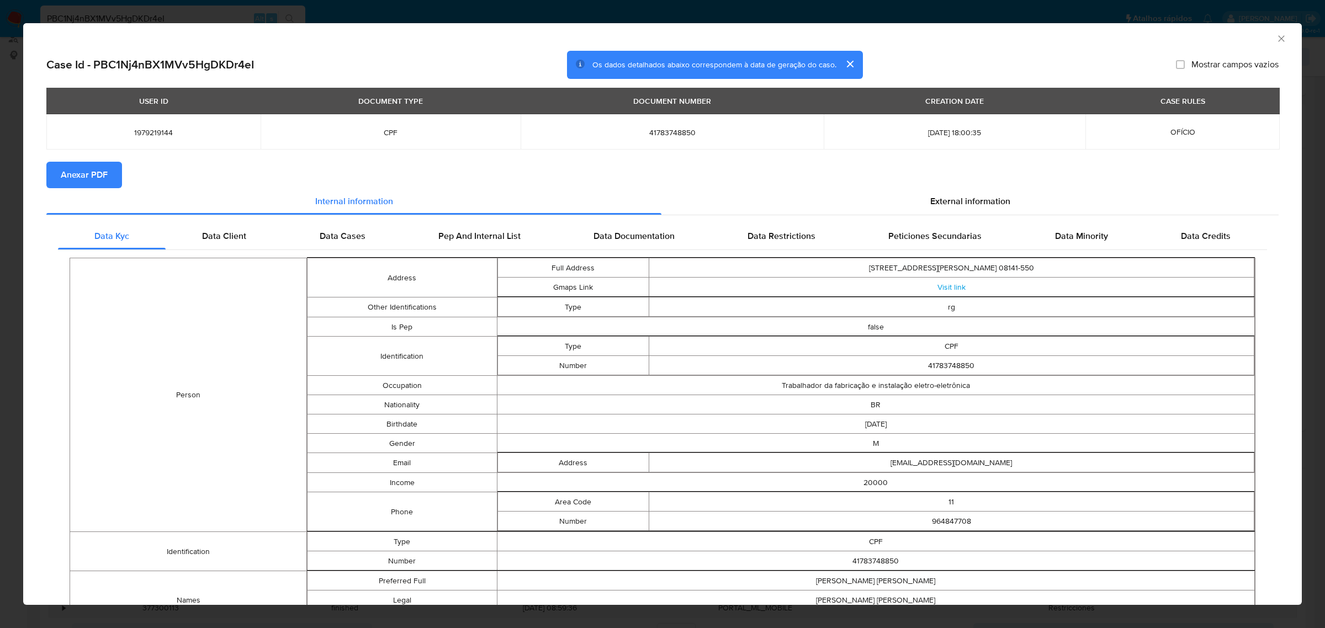 The image size is (1325, 628). I want to click on span: Internal information, so click(354, 201).